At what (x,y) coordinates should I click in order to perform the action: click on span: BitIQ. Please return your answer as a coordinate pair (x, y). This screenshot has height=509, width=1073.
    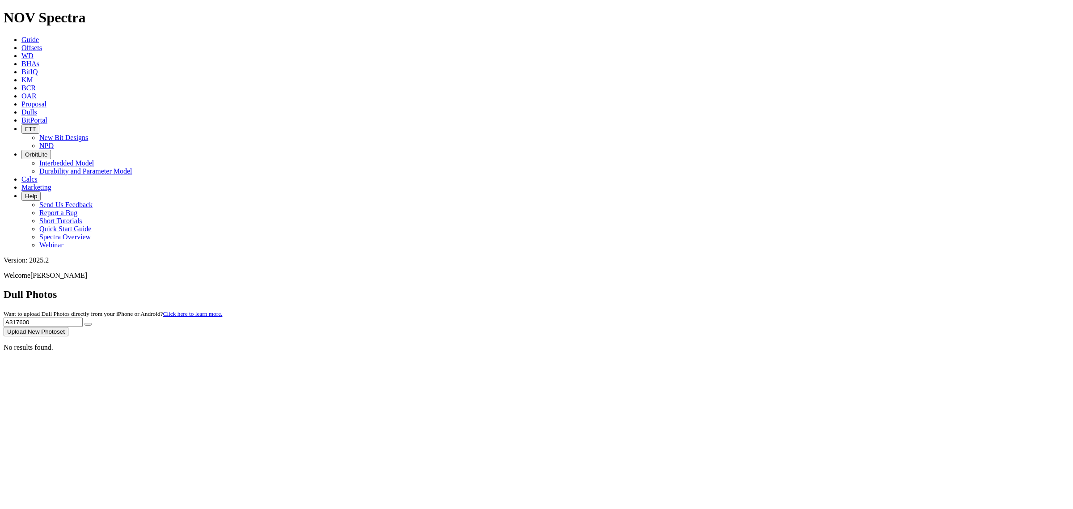
    Looking at the image, I should click on (29, 72).